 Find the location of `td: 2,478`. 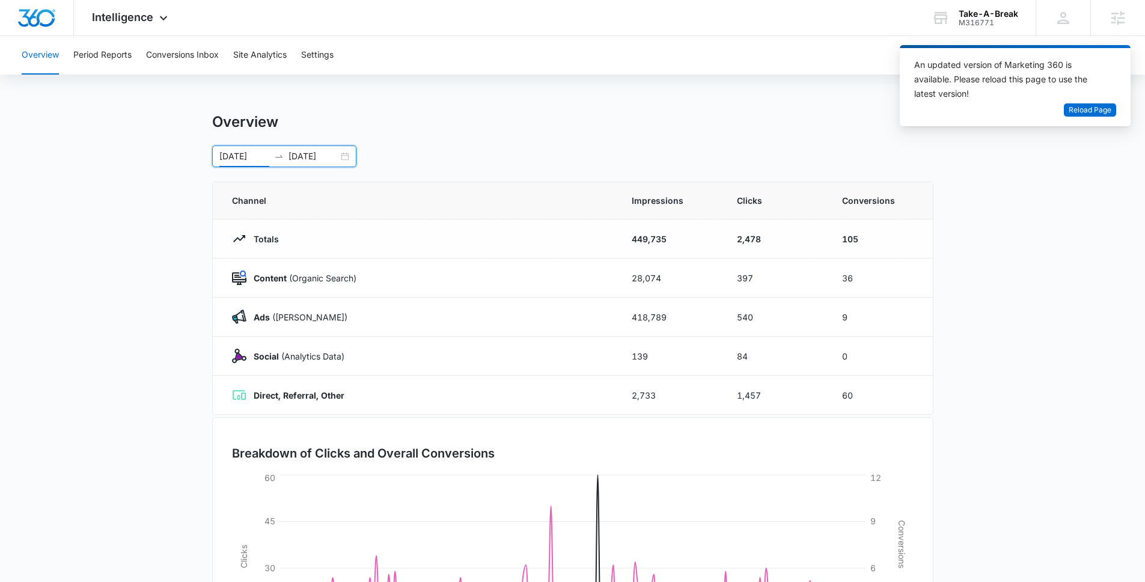

td: 2,478 is located at coordinates (775, 239).